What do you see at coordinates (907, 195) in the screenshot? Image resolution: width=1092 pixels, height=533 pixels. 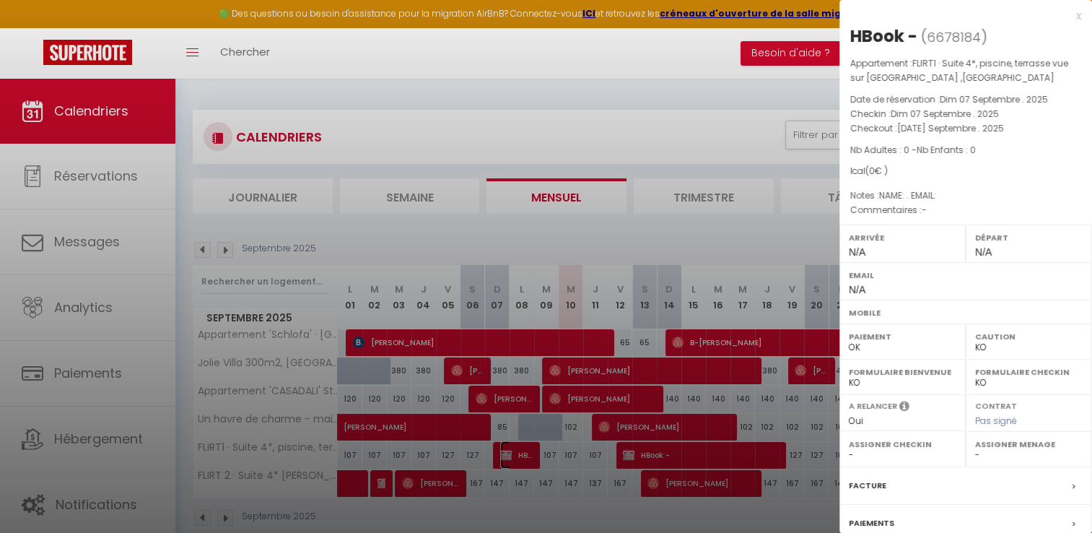 I see `span: NAME: . EMAIL:` at bounding box center [907, 195].